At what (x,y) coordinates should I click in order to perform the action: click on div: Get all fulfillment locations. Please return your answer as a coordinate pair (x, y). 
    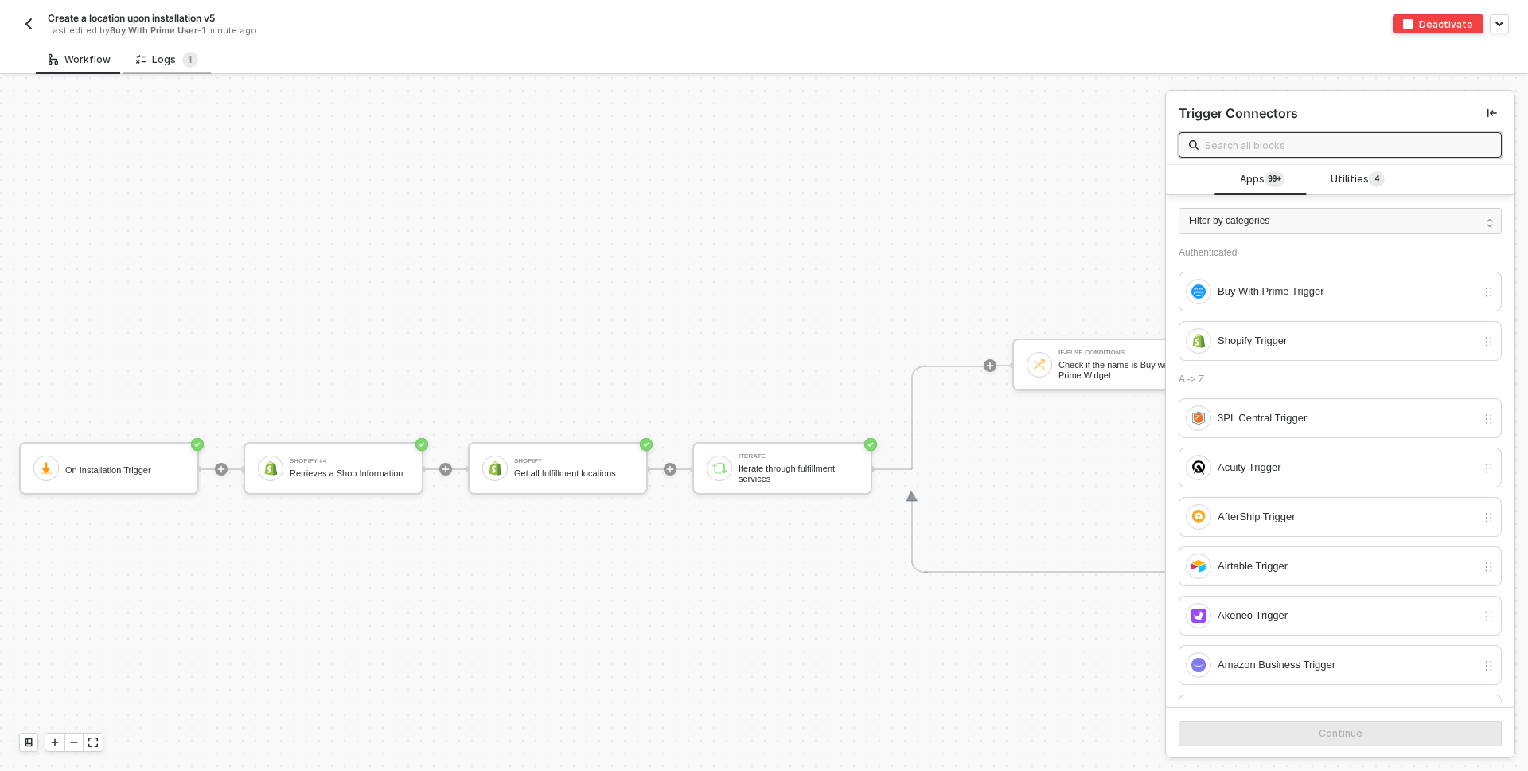
    Looking at the image, I should click on (574, 473).